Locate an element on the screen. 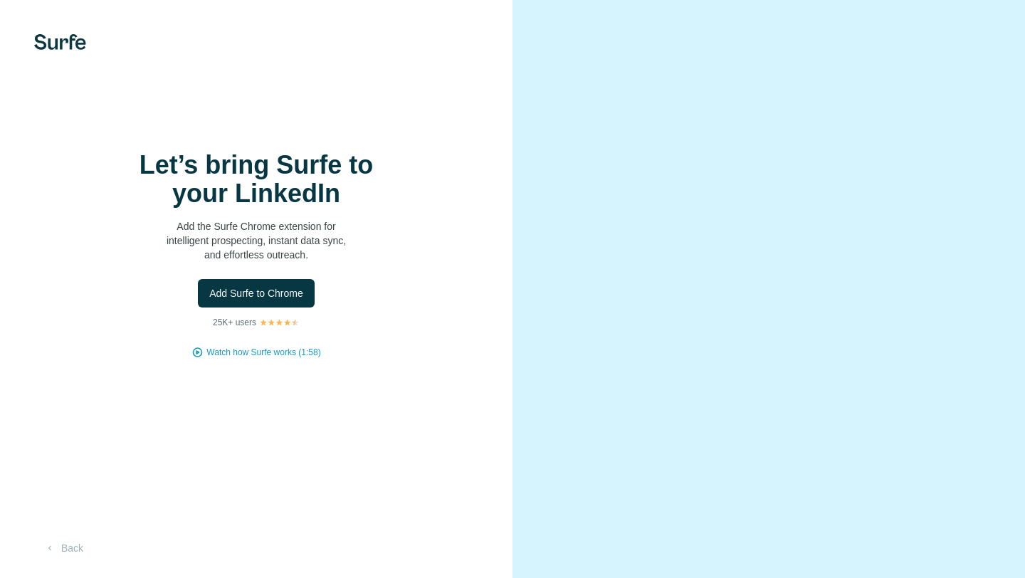 This screenshot has height=578, width=1025. button: Watch how Surfe works (1:58) is located at coordinates (263, 352).